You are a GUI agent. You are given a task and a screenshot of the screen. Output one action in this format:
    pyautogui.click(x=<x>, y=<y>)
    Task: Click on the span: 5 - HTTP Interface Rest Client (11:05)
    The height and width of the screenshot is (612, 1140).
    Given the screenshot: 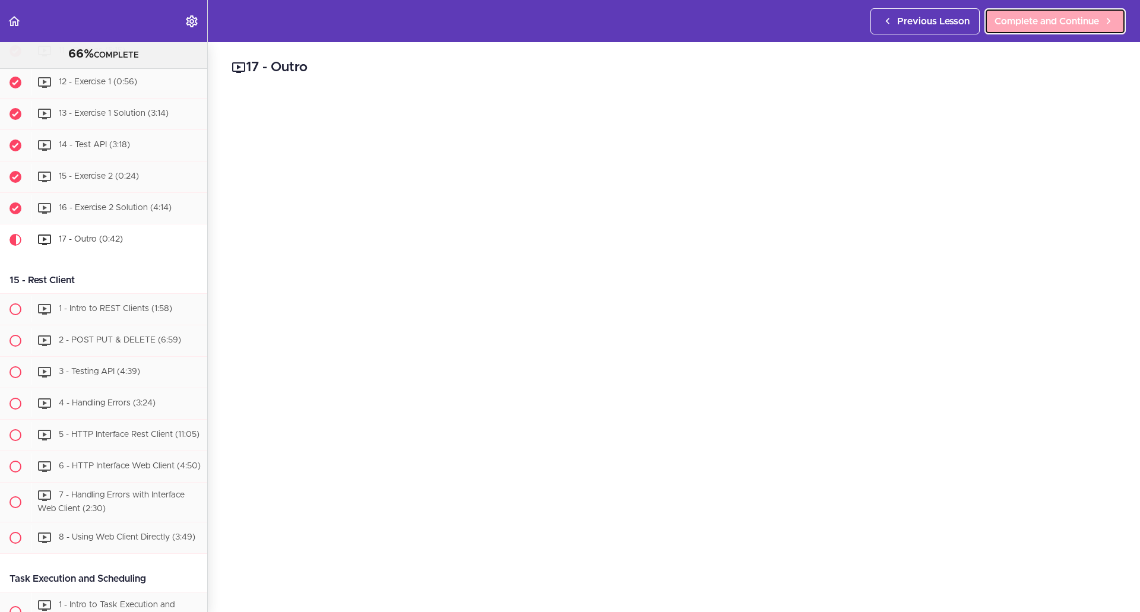 What is the action you would take?
    pyautogui.click(x=129, y=434)
    